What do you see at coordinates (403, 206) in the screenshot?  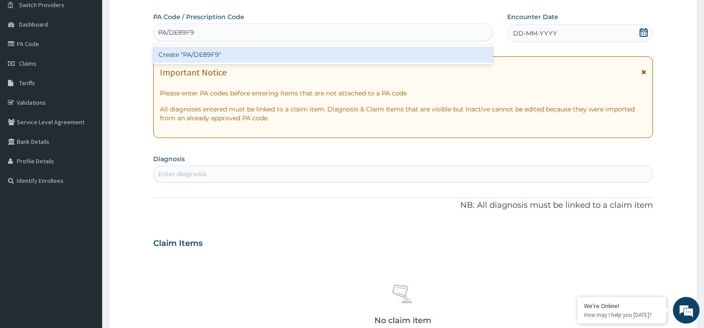 I see `p: NB: All diagnosis must be linked to a claim item` at bounding box center [403, 206].